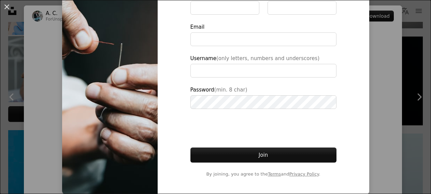 This screenshot has width=431, height=194. I want to click on label: Password, so click(264, 97).